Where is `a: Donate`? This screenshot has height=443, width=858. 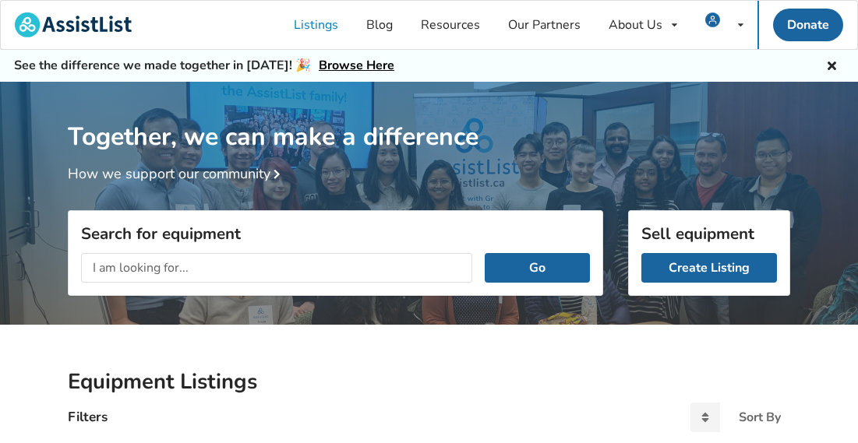
a: Donate is located at coordinates (808, 25).